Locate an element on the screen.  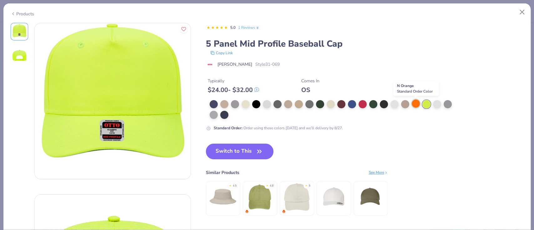
div: Comes In is located at coordinates (310, 81).